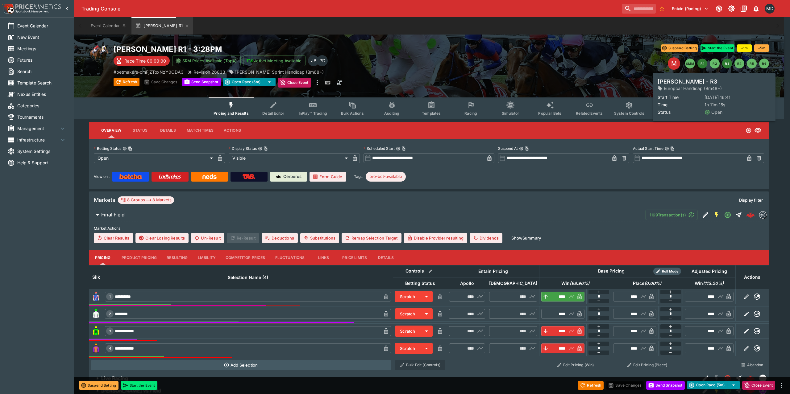  Describe the element at coordinates (429, 229) in the screenshot. I see `label: Market Actions` at that location.